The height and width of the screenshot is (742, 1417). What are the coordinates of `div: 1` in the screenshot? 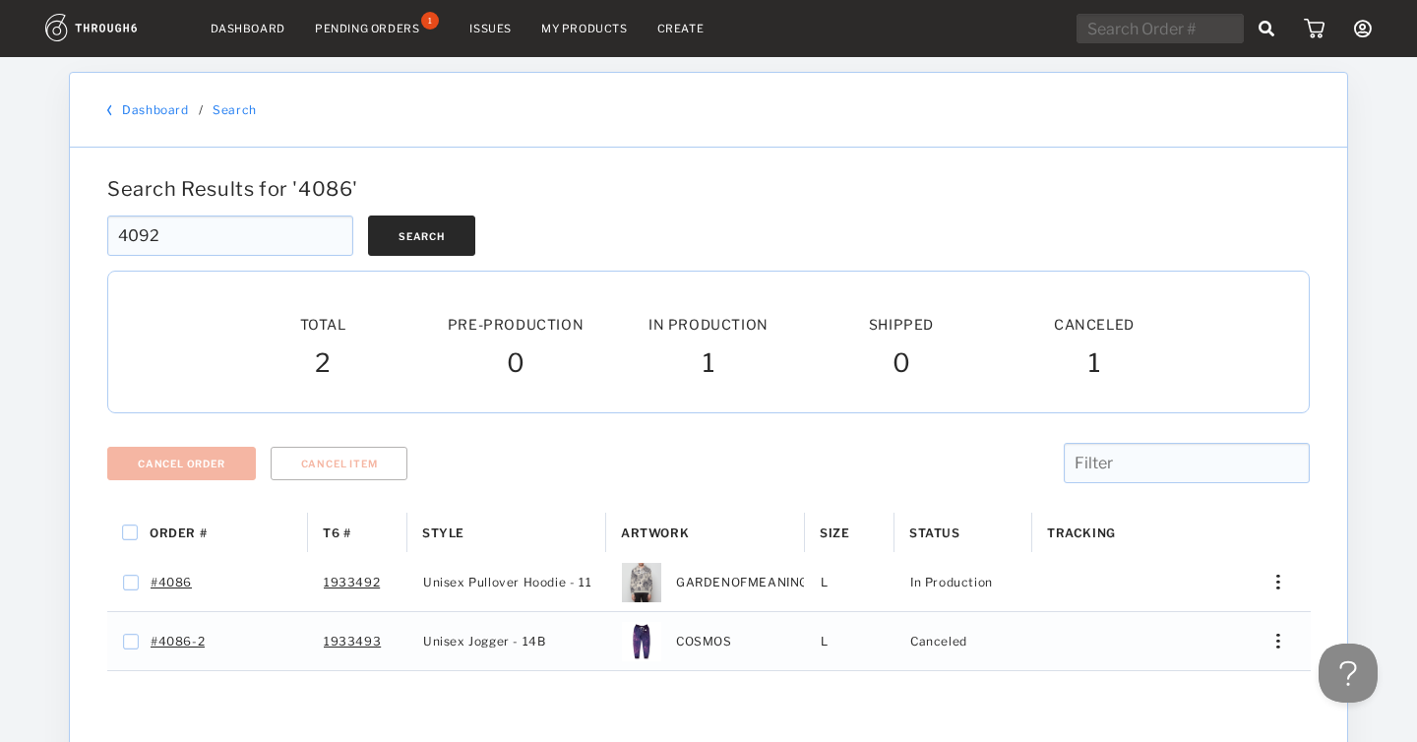 It's located at (430, 21).